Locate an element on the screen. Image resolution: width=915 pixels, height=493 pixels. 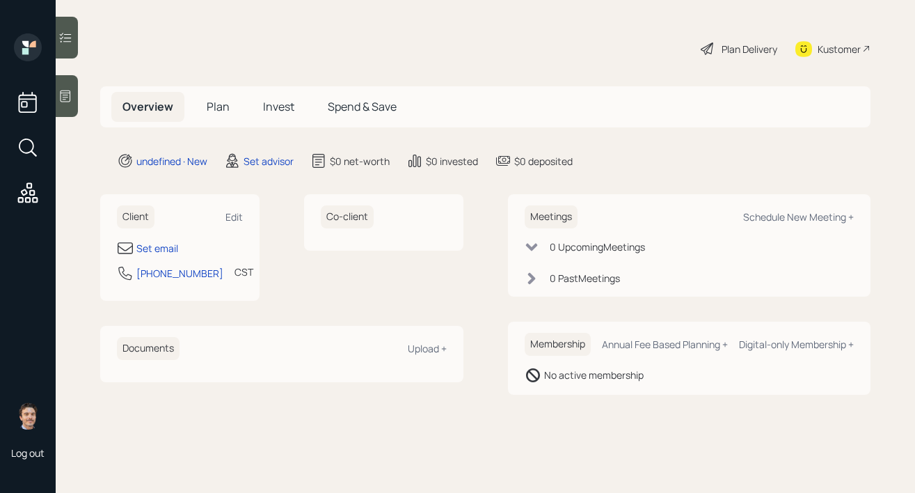
div: Schedule New Meeting + is located at coordinates (798, 216).